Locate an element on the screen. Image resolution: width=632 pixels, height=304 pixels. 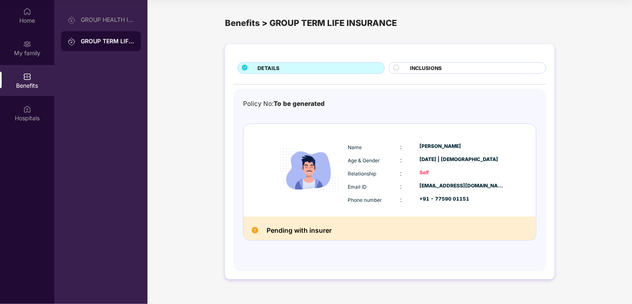
img: svg+xml;base64,PHN2ZyBpZD0iSG9tZSIgeG1sbnM9Imh0dHA6Ly93d3cudzMub3JnLzIwMDAvc3ZnIiB3aWR0aD0iMjAiIG... is located at coordinates (27, 12).